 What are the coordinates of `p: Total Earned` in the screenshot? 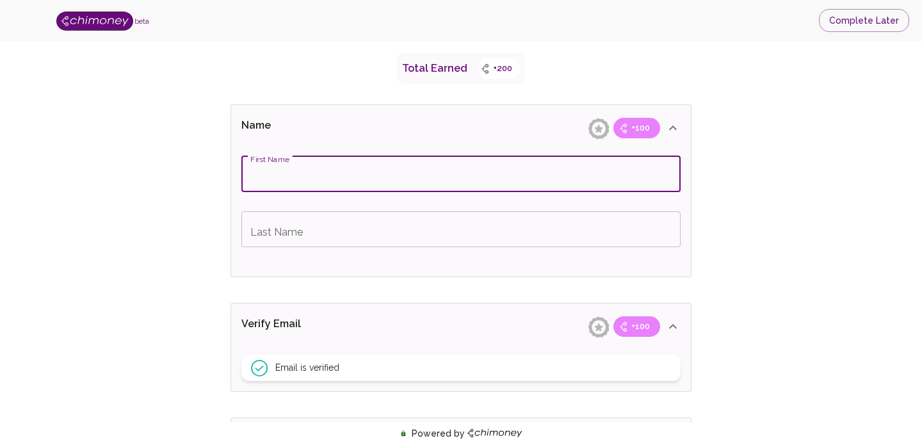 It's located at (435, 69).